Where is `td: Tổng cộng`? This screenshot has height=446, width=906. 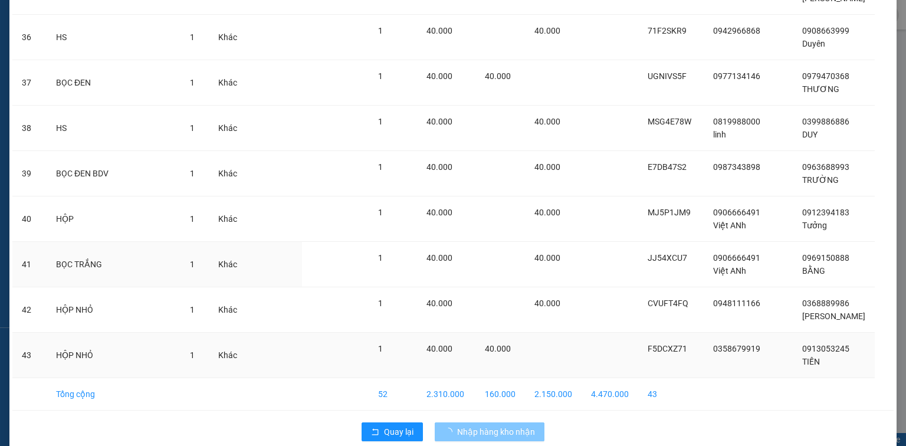
td: Tổng cộng is located at coordinates (113, 394).